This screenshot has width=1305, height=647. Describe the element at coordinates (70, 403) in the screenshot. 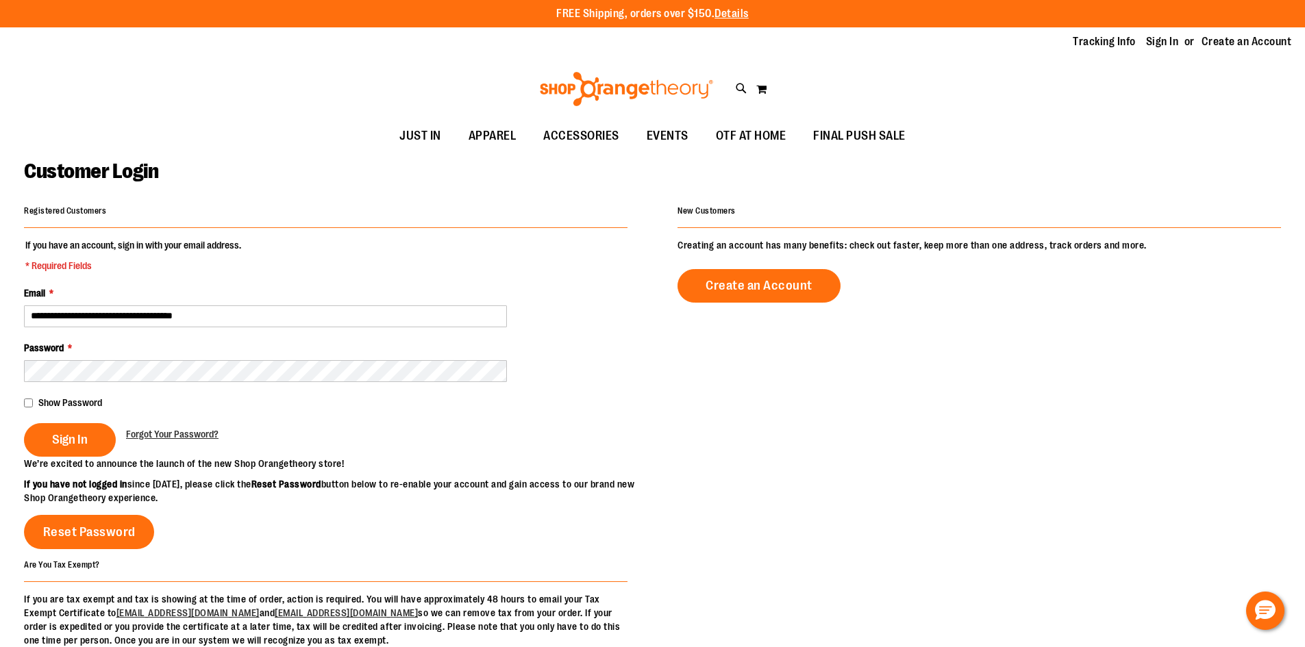

I see `span: Show Password` at that location.